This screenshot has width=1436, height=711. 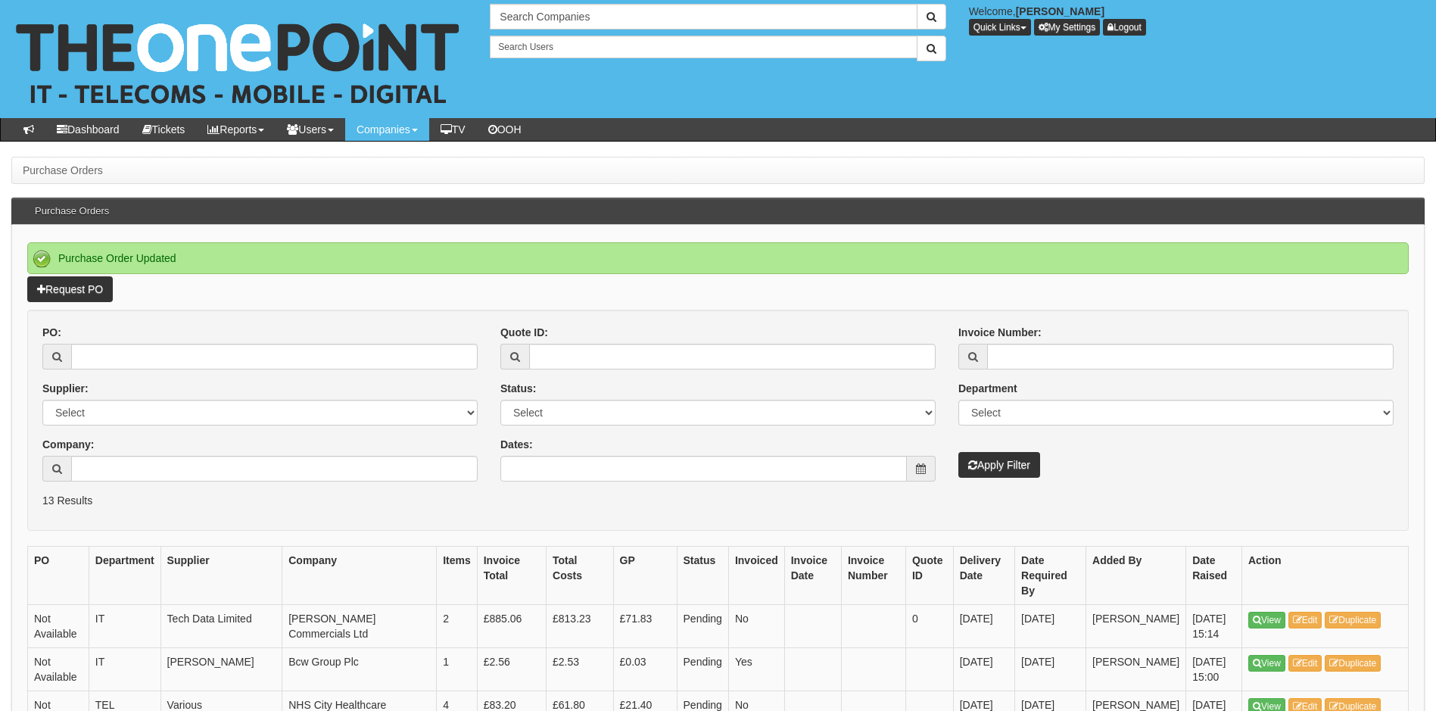 What do you see at coordinates (1197, 20) in the screenshot?
I see `div: Welcome,` at bounding box center [1197, 20].